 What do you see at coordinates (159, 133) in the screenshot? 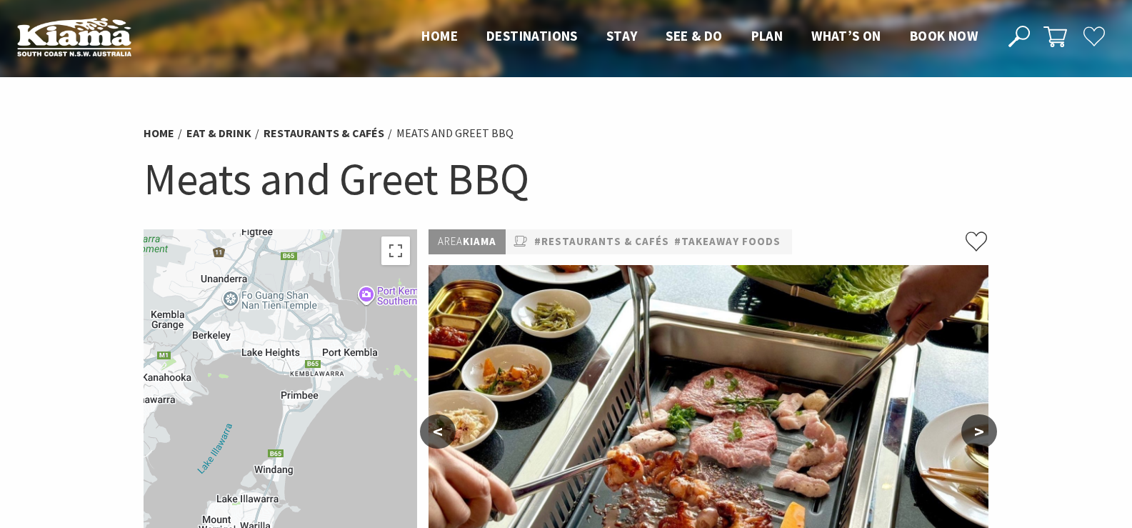
I see `a: Home` at bounding box center [159, 133].